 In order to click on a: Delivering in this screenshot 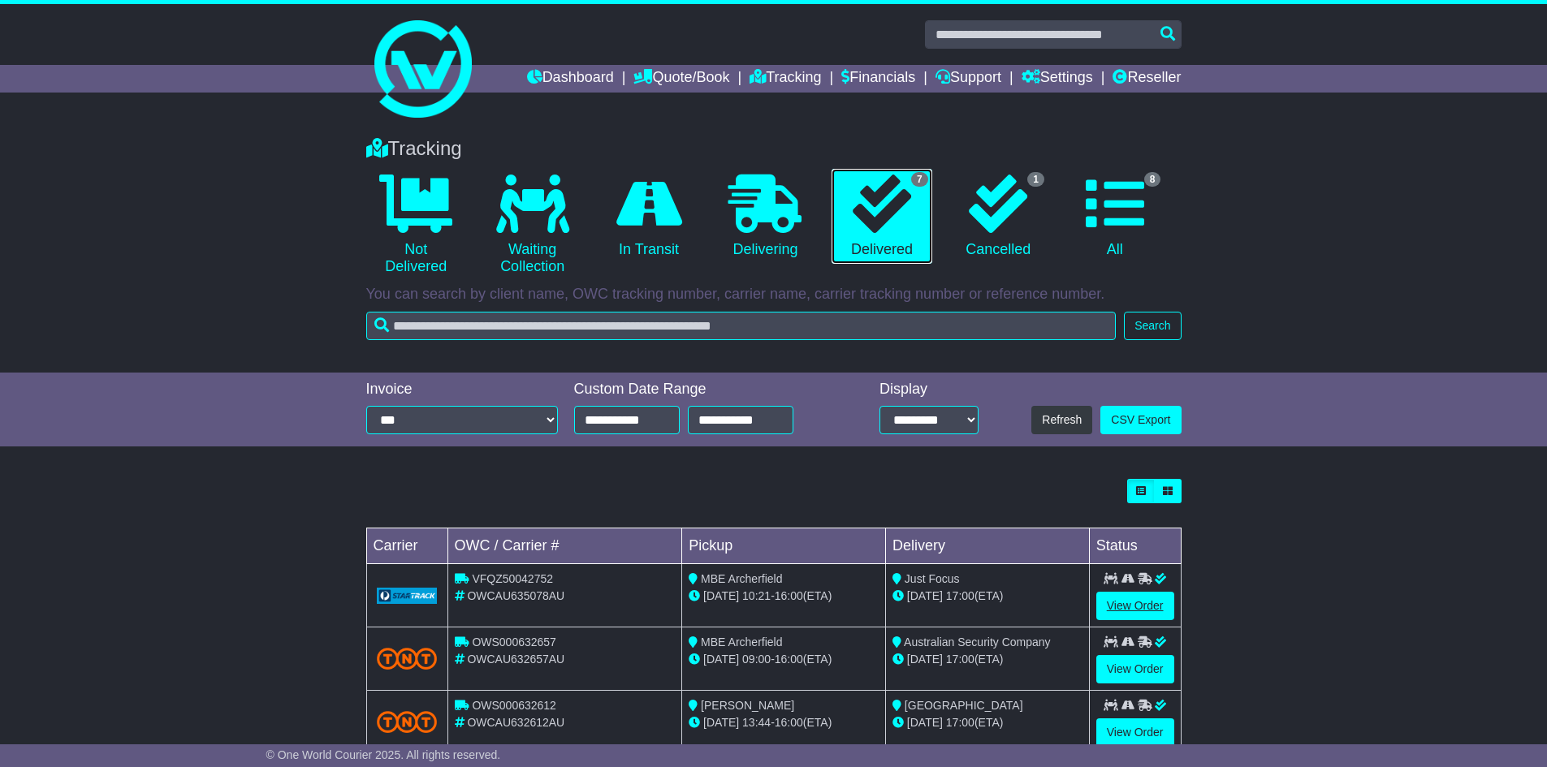, I will do `click(765, 217)`.